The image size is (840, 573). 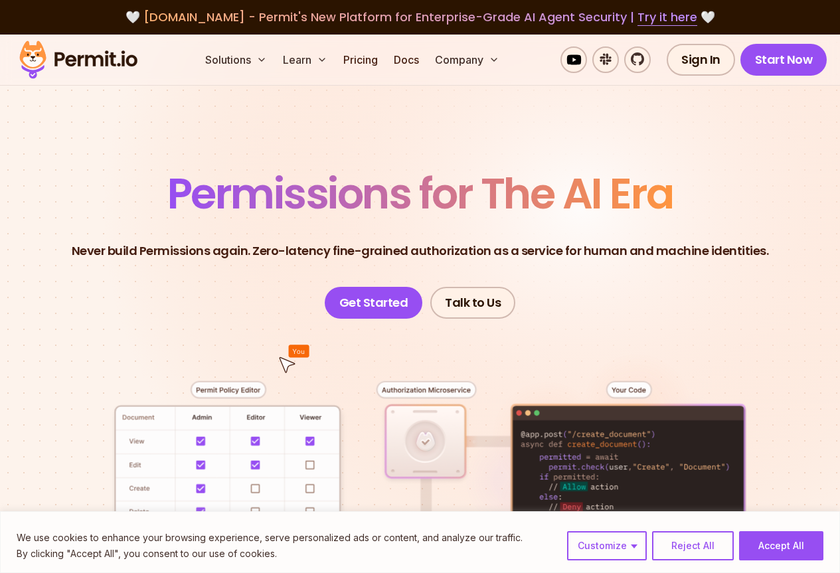 What do you see at coordinates (305, 60) in the screenshot?
I see `button: Learn` at bounding box center [305, 60].